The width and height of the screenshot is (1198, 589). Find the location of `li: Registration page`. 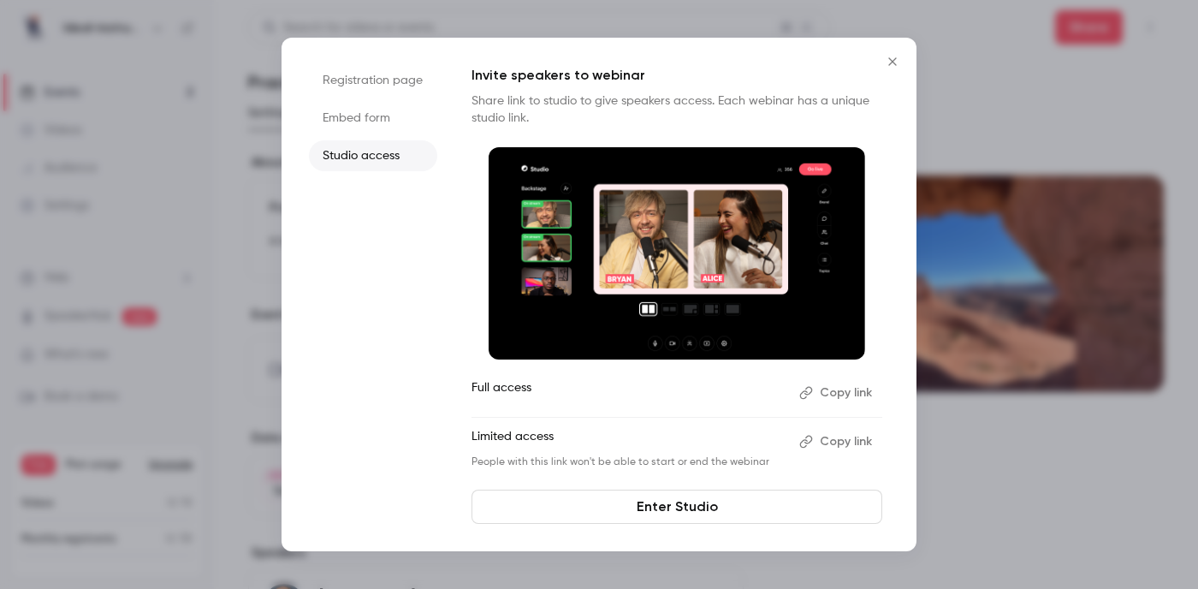

li: Registration page is located at coordinates (373, 80).